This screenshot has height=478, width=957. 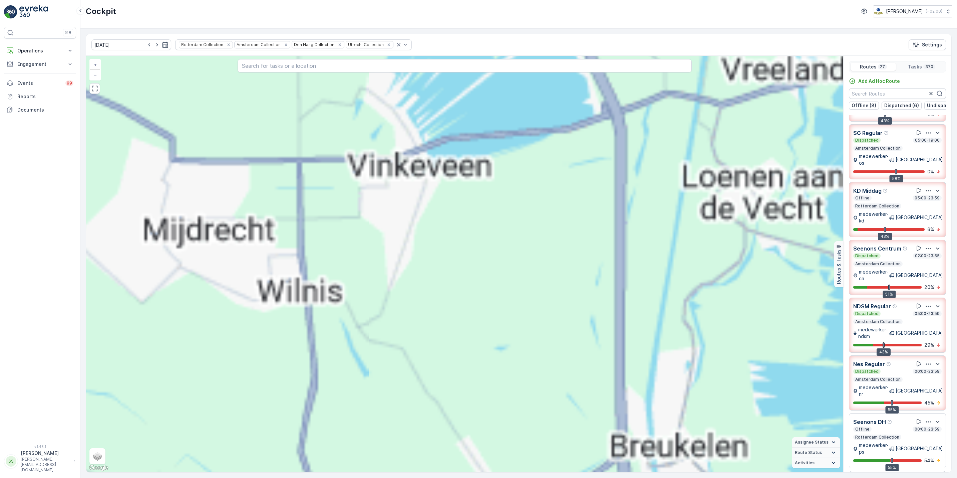 What do you see at coordinates (34, 12) in the screenshot?
I see `img: logo_light-DOdMpM7g.png` at bounding box center [34, 12].